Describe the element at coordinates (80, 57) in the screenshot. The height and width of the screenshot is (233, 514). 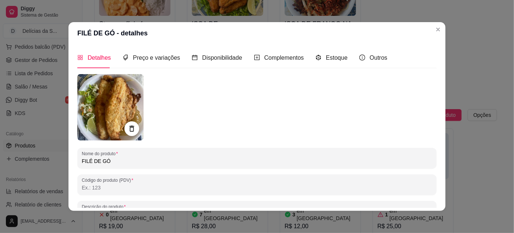
I see `span: appstore` at that location.